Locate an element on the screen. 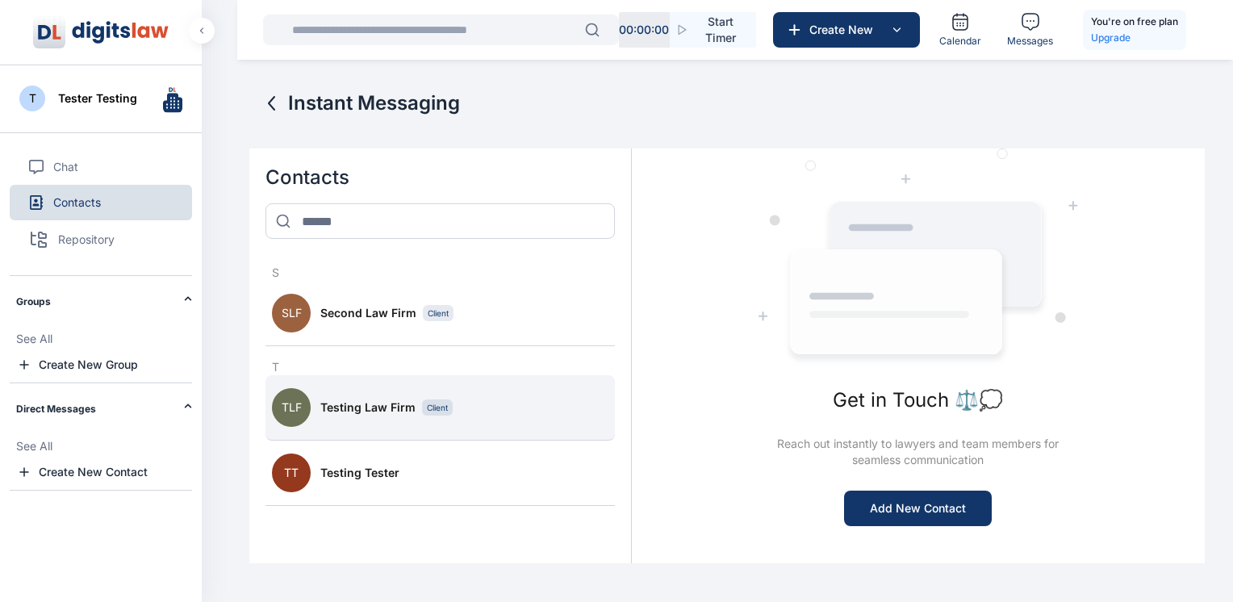 This screenshot has width=1233, height=602. span: Chat is located at coordinates (65, 167).